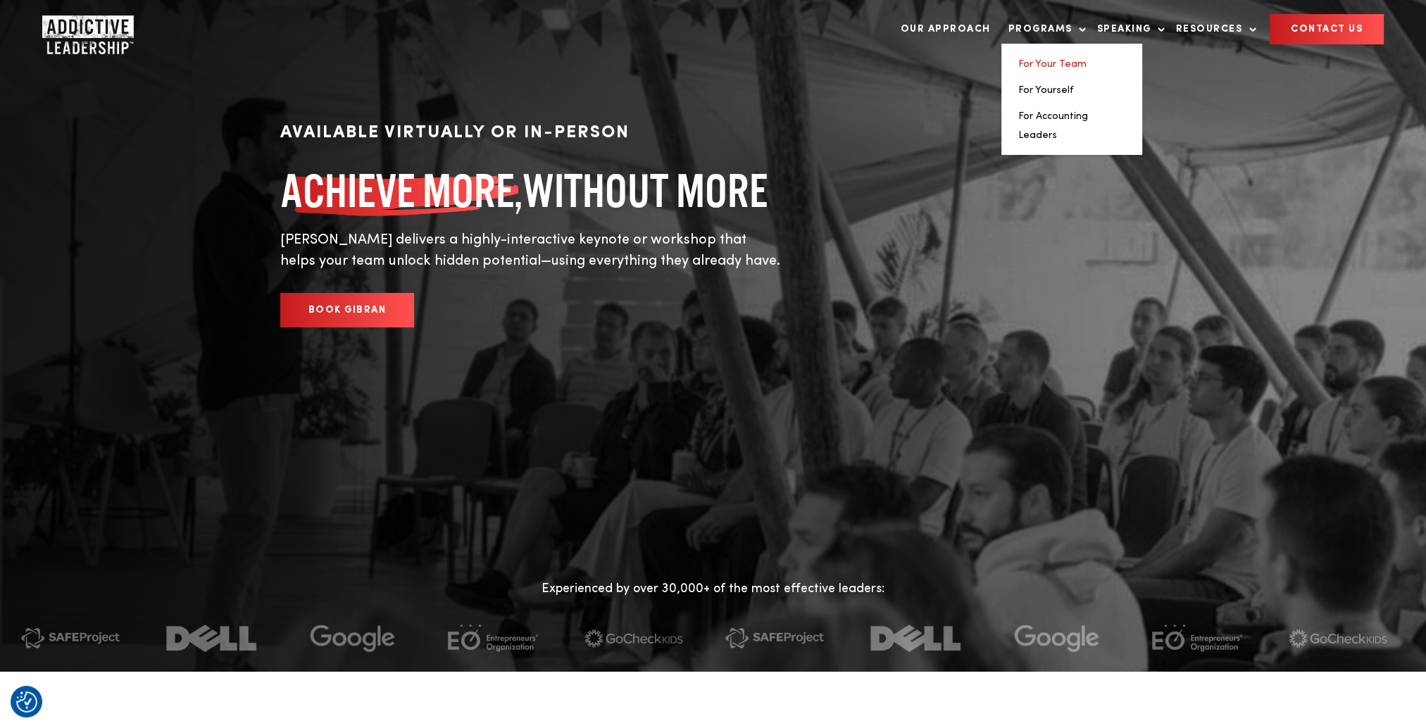 The image size is (1426, 728). Describe the element at coordinates (85, 30) in the screenshot. I see `a: Home` at that location.